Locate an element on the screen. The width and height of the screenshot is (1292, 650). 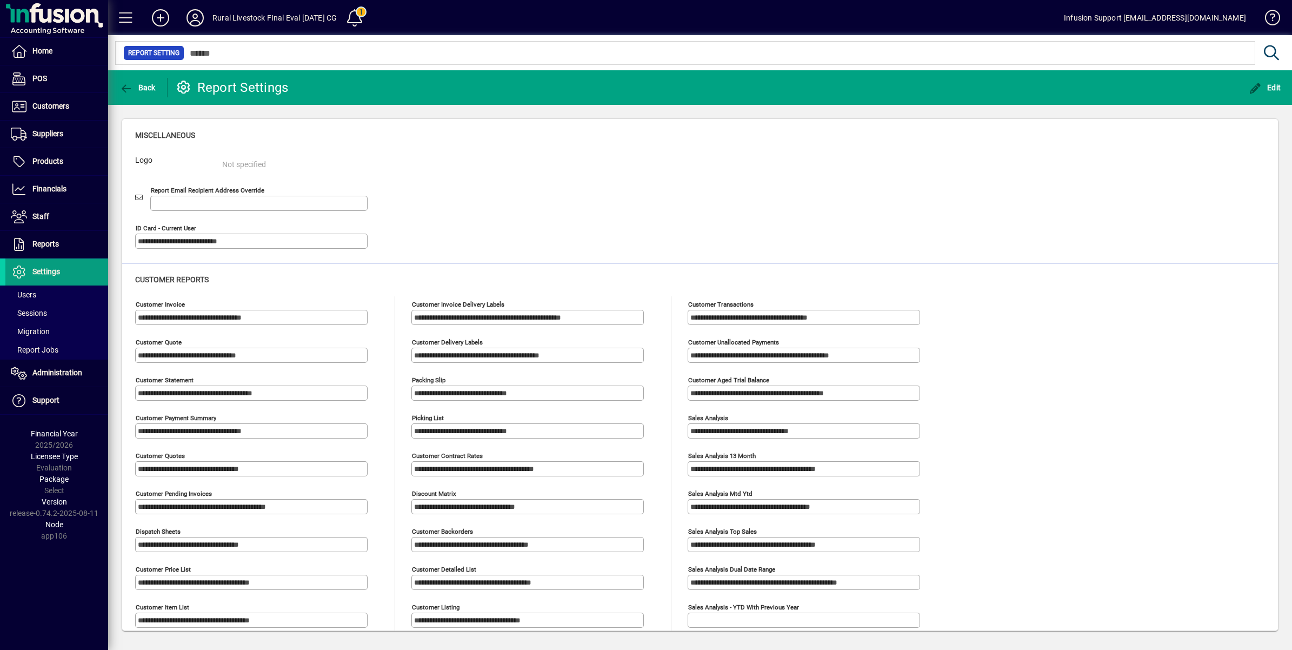
button: Edit is located at coordinates (1265, 88).